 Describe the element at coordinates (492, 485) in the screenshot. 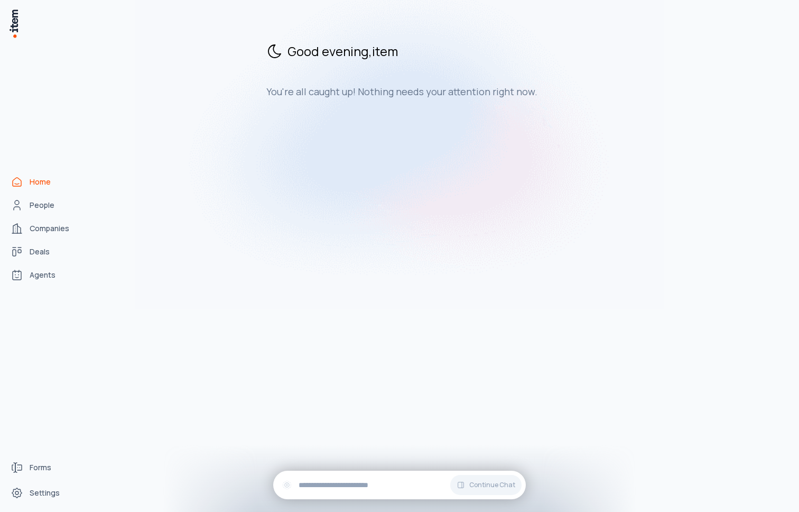

I see `span: Continue Chat` at that location.